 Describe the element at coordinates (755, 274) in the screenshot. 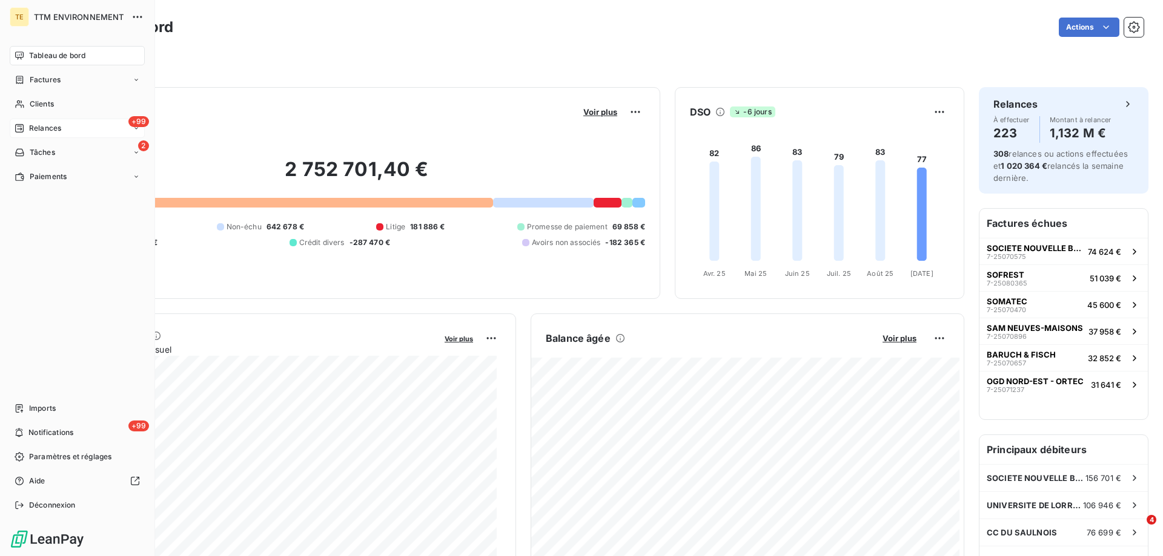

I see `tspan: Mai 25` at that location.